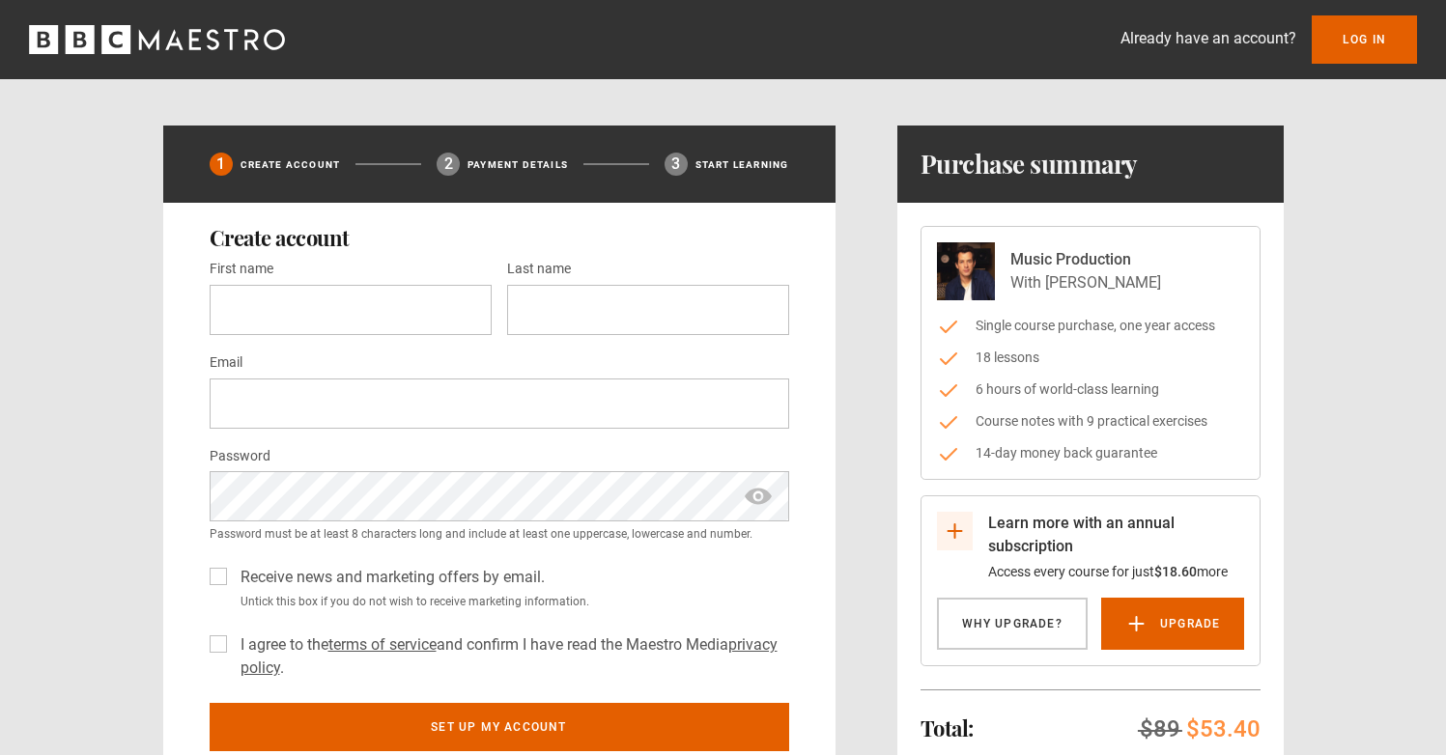 The image size is (1446, 755). Describe the element at coordinates (1160, 729) in the screenshot. I see `span: $89` at that location.